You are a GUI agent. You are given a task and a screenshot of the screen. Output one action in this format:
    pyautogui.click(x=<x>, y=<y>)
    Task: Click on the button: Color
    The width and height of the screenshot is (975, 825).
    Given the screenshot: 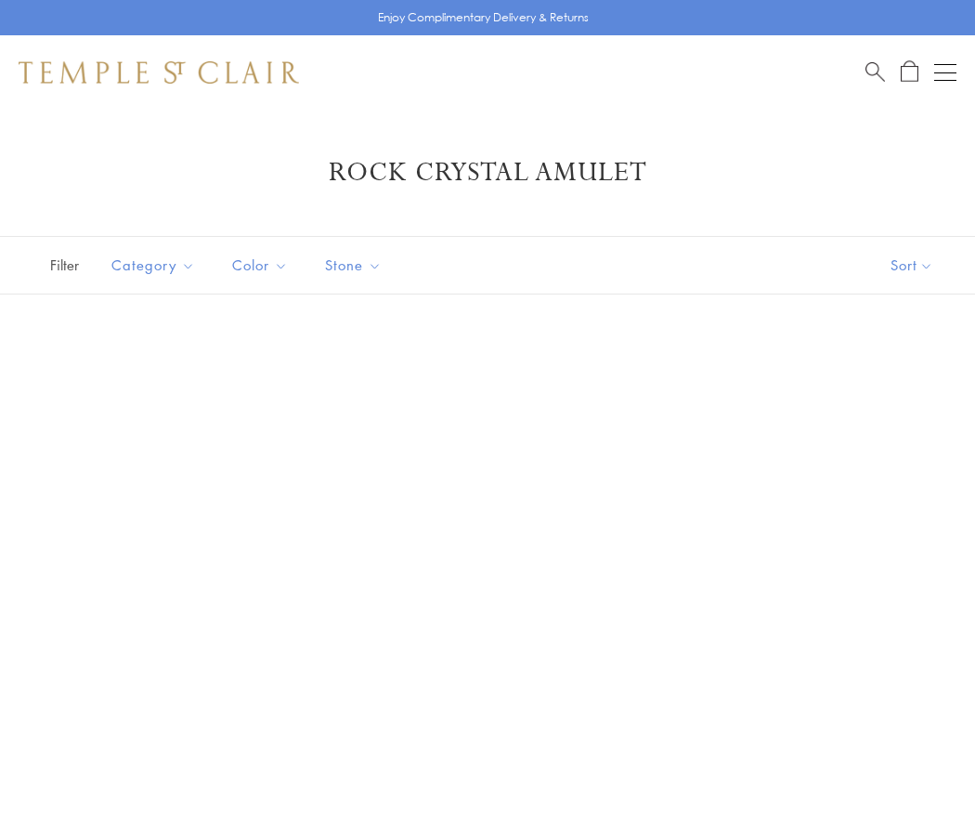 What is the action you would take?
    pyautogui.click(x=260, y=265)
    